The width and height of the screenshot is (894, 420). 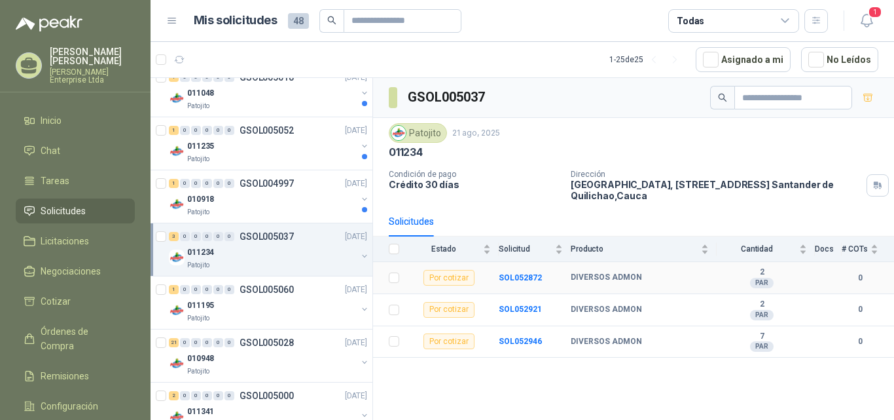 What do you see at coordinates (69, 406) in the screenshot?
I see `span: Configuración` at bounding box center [69, 406].